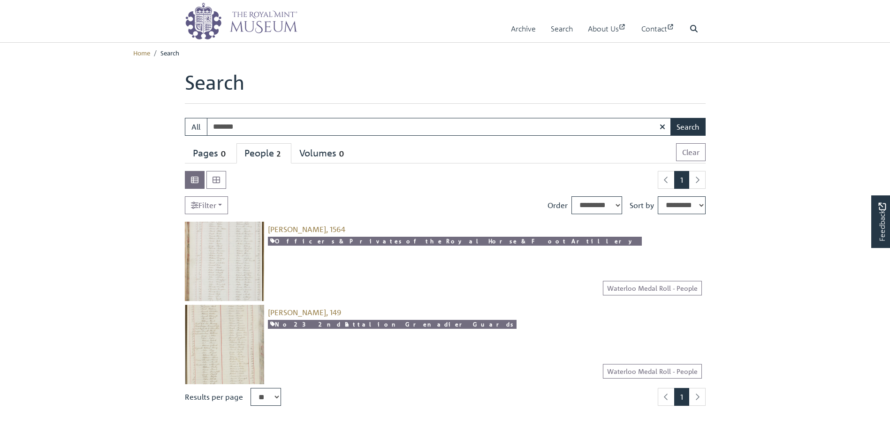 This screenshot has height=434, width=890. What do you see at coordinates (882, 222) in the screenshot?
I see `span: Feedback` at bounding box center [882, 222].